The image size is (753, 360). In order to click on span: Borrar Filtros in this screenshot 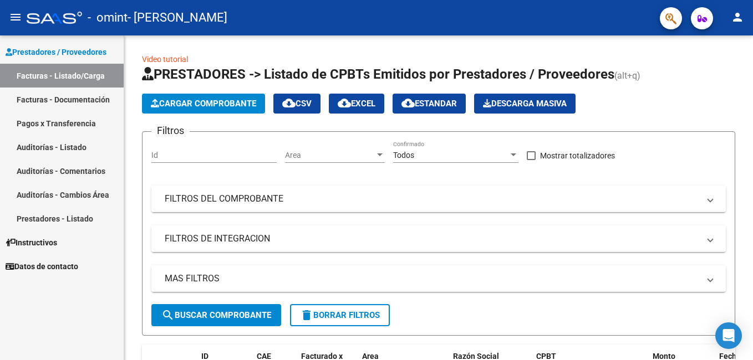, I will do `click(340, 315)`.